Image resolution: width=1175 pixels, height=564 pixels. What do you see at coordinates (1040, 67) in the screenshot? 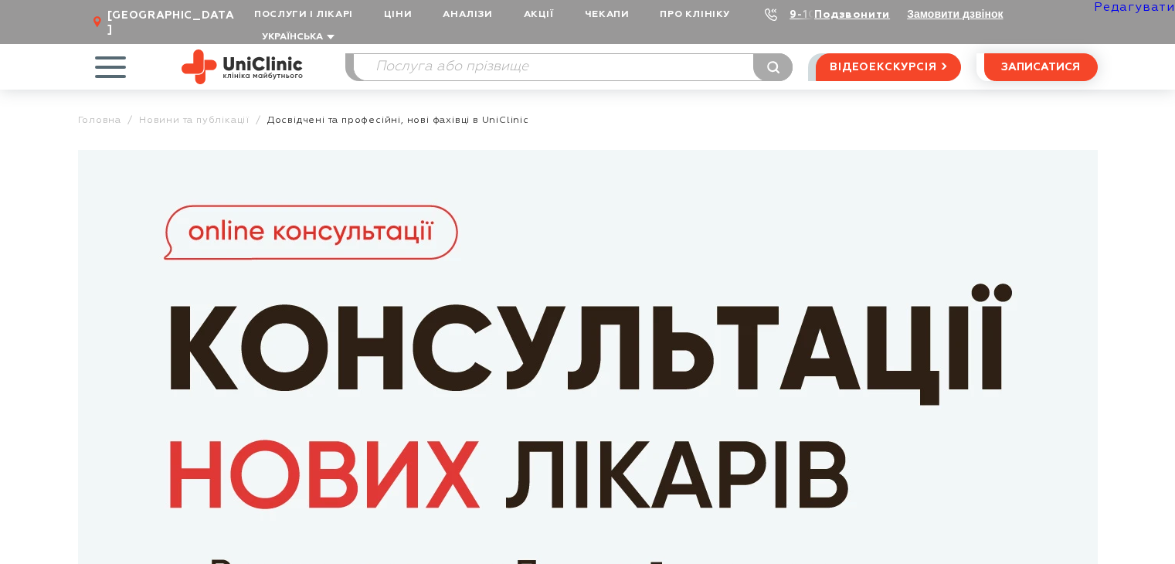
I see `button: записатися` at bounding box center [1040, 67].